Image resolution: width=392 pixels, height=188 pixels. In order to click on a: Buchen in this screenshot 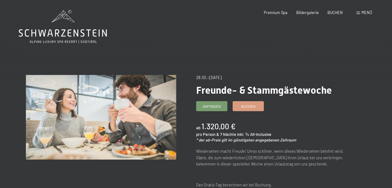, I will do `click(248, 106)`.